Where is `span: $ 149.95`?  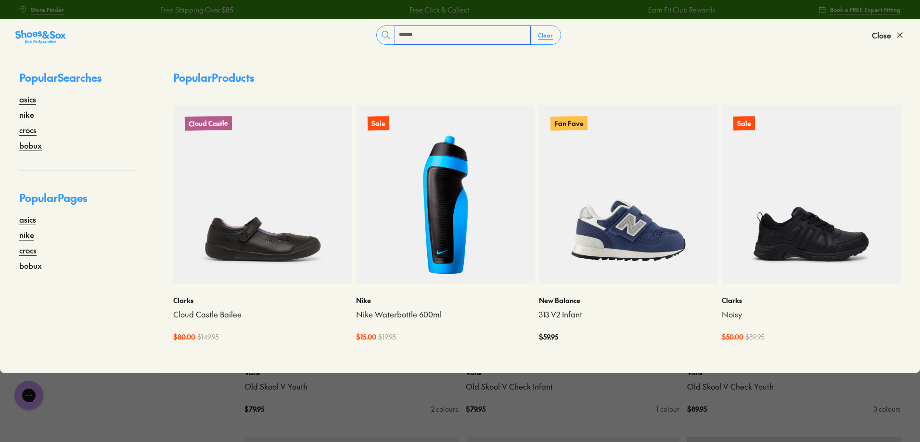 span: $ 149.95 is located at coordinates (208, 337).